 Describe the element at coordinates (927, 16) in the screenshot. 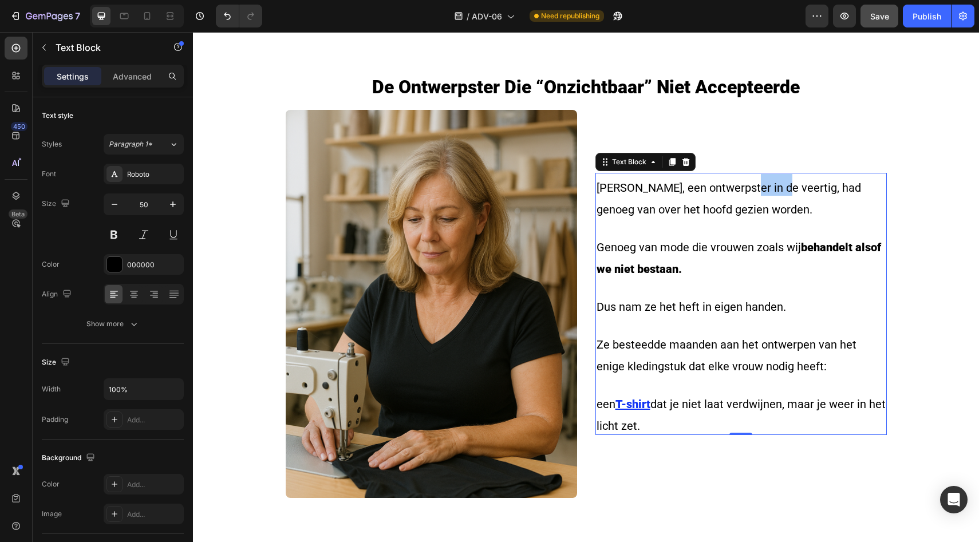

I see `div: Publish` at that location.